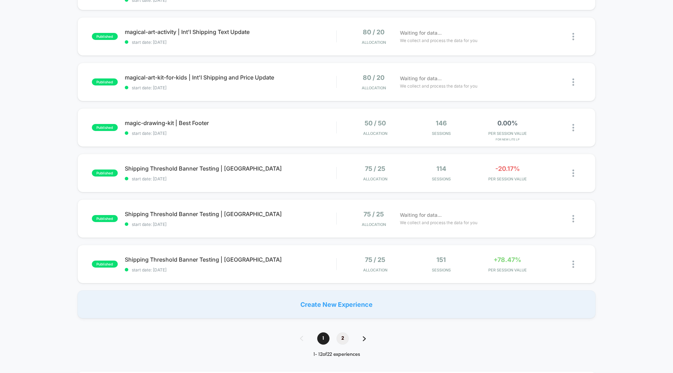  What do you see at coordinates (508, 169) in the screenshot?
I see `span: -20.17%` at bounding box center [508, 169].